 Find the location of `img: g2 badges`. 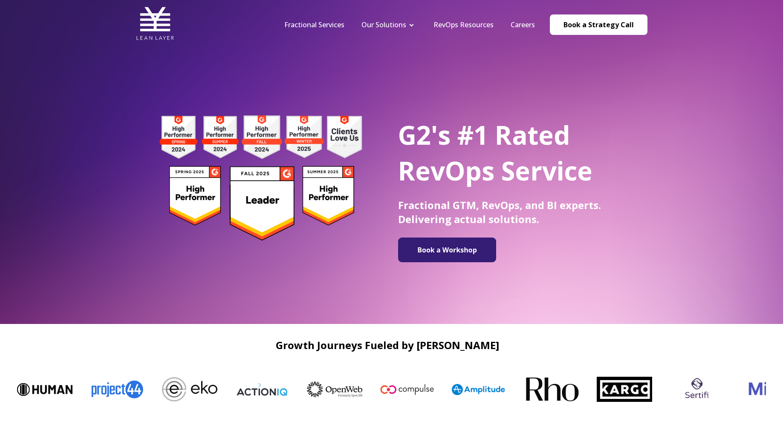

img: g2 badges is located at coordinates (260, 178).